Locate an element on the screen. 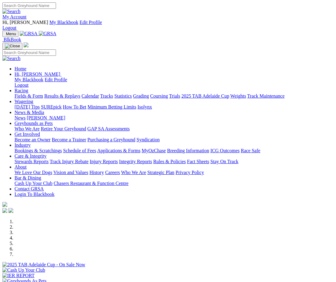 This screenshot has height=282, width=336. a: Track Injury Rebate is located at coordinates (69, 161).